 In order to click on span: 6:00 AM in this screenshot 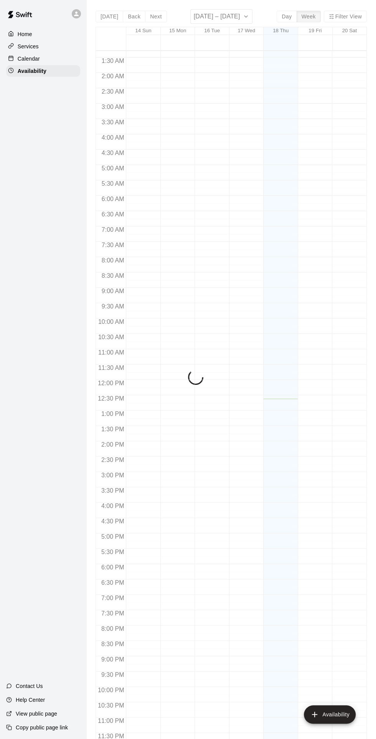, I will do `click(113, 199)`.